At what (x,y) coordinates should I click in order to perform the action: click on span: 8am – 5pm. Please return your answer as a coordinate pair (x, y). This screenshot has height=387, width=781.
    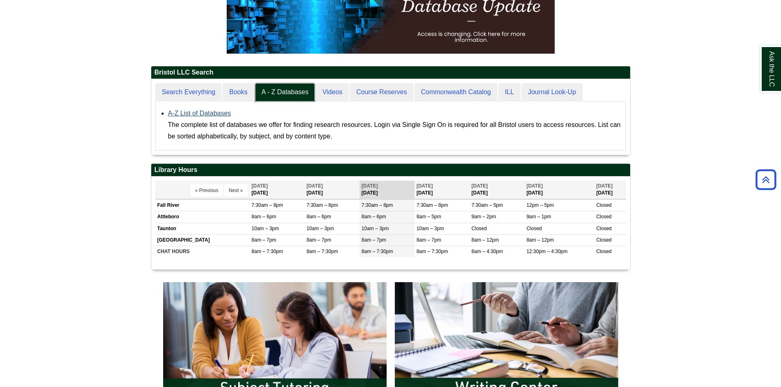
    Looking at the image, I should click on (429, 217).